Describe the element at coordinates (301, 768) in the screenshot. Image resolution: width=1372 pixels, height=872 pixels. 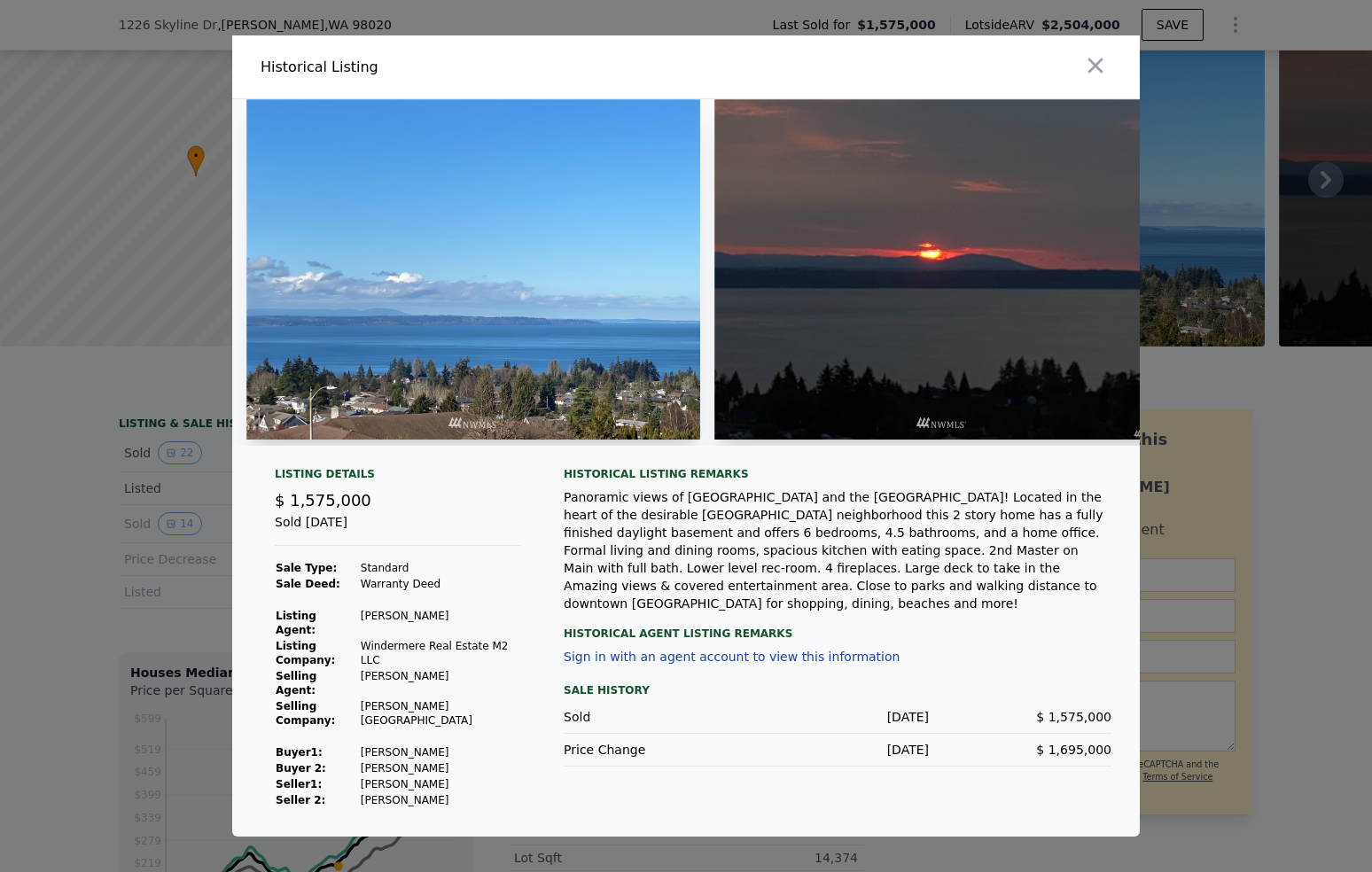
I see `strong: Buyer 2:` at that location.